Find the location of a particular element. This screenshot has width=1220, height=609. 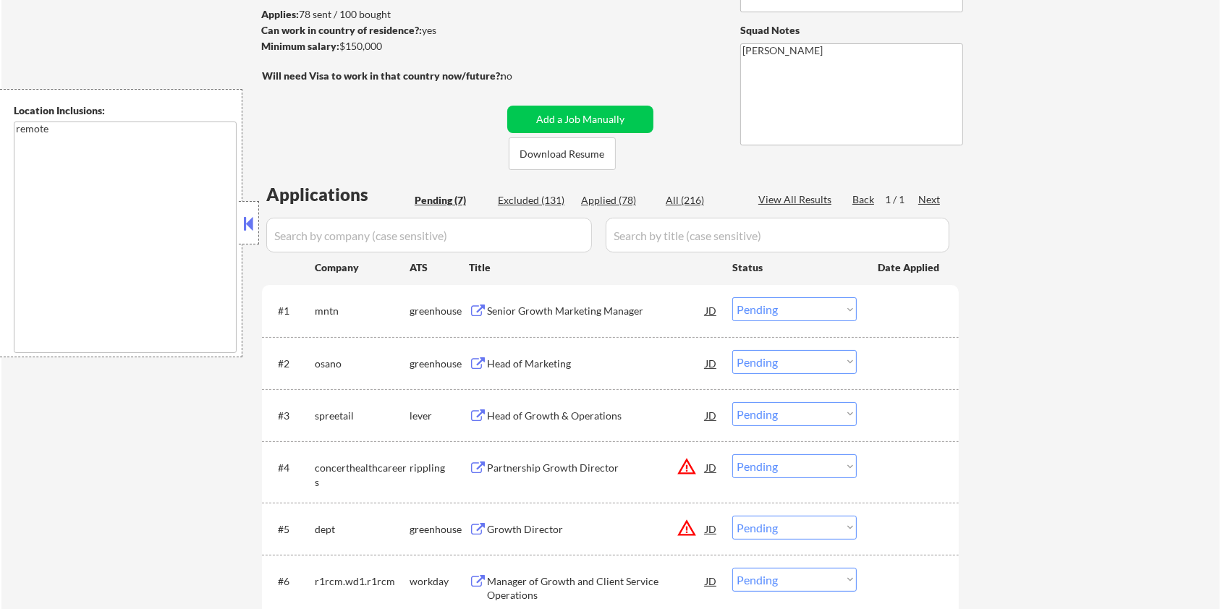

div: ATS is located at coordinates (439, 268).